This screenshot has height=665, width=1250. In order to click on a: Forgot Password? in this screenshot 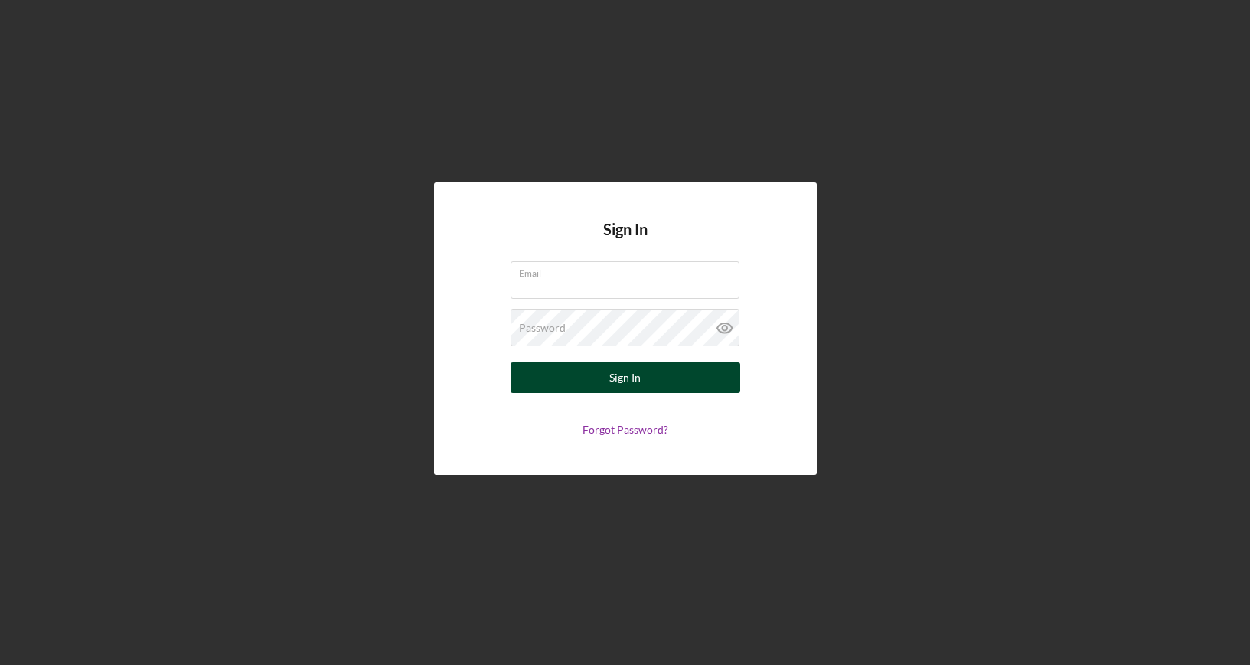, I will do `click(626, 429)`.